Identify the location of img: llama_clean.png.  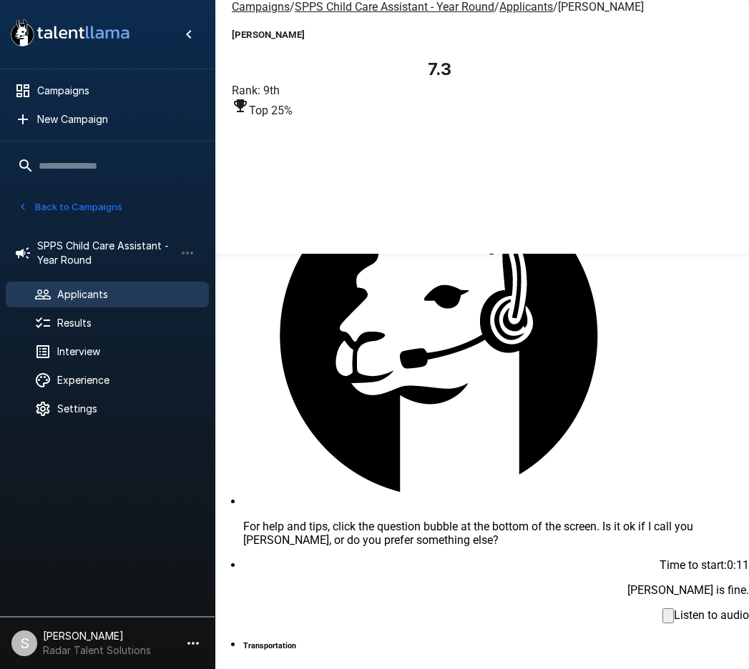
(440, 309).